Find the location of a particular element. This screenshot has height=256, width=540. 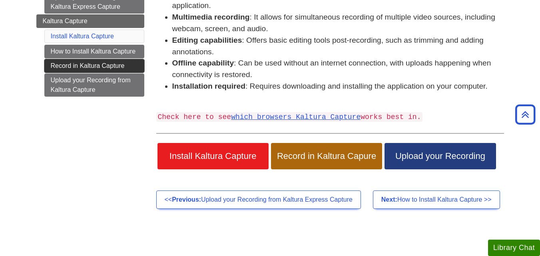

a: which browsers Kaltura Capture is located at coordinates (296, 117).